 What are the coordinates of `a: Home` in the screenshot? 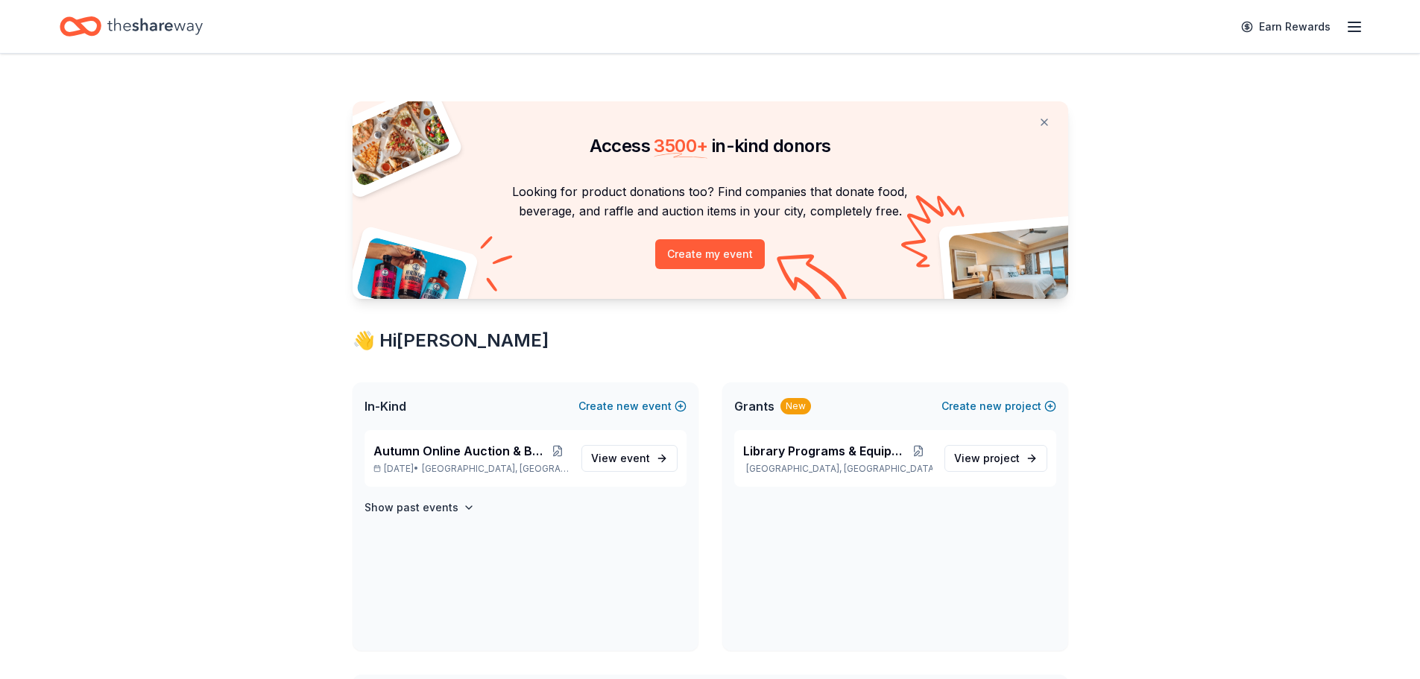 It's located at (131, 26).